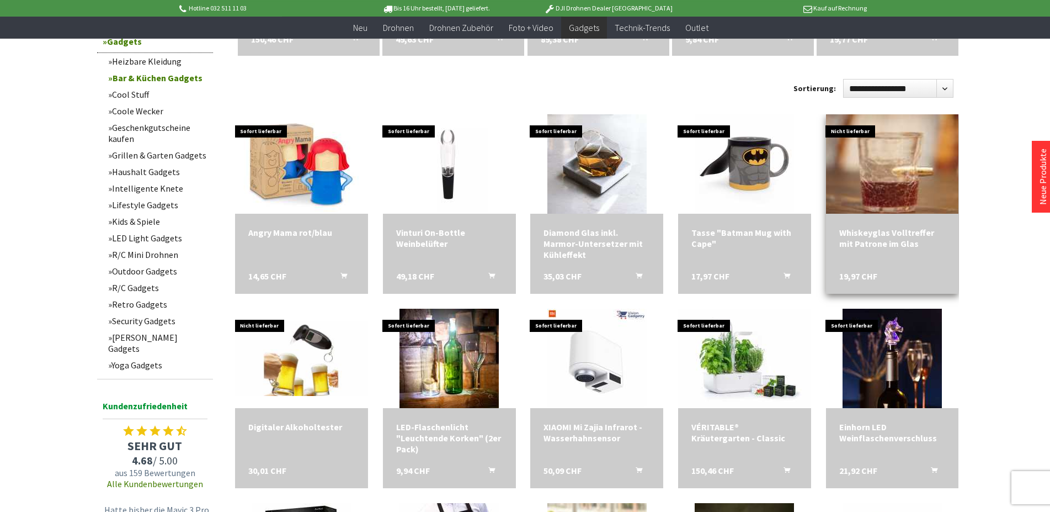 This screenshot has width=1050, height=512. Describe the element at coordinates (461, 28) in the screenshot. I see `span: Drohnen Zubehör` at that location.